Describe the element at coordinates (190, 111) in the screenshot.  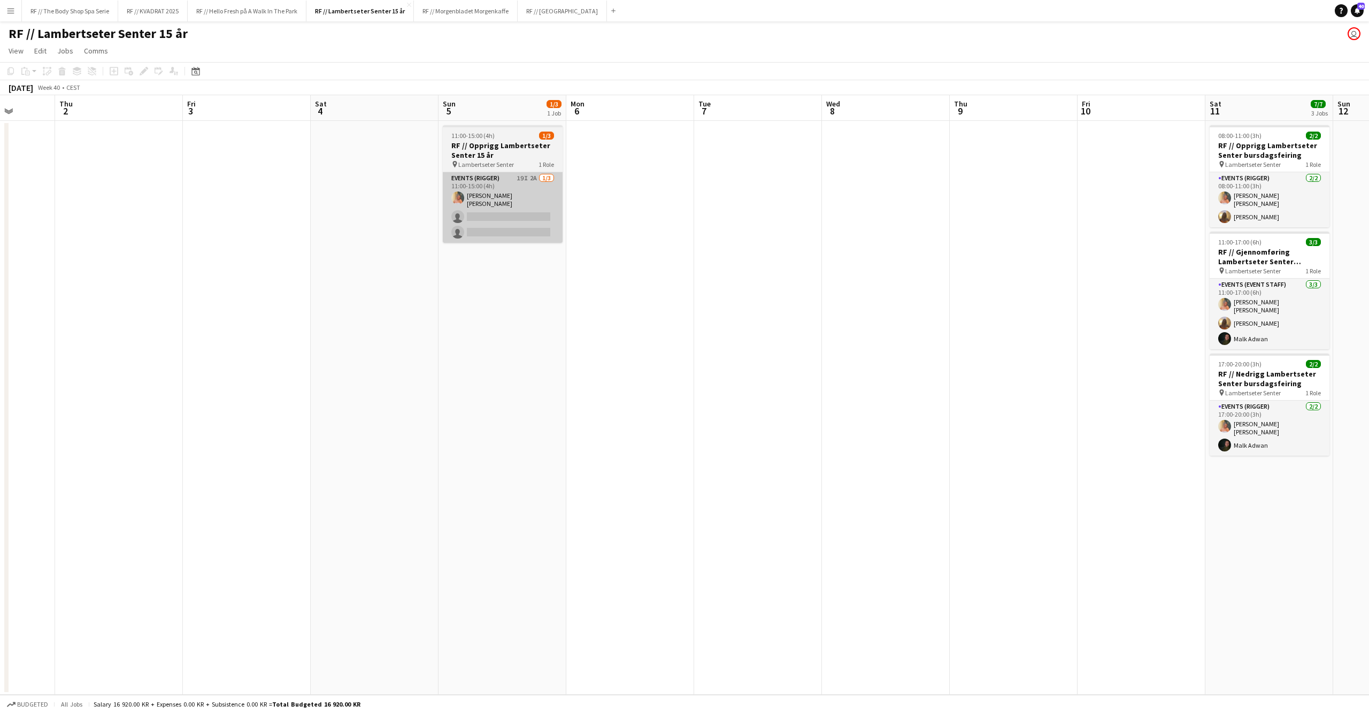
I see `span: 3` at that location.